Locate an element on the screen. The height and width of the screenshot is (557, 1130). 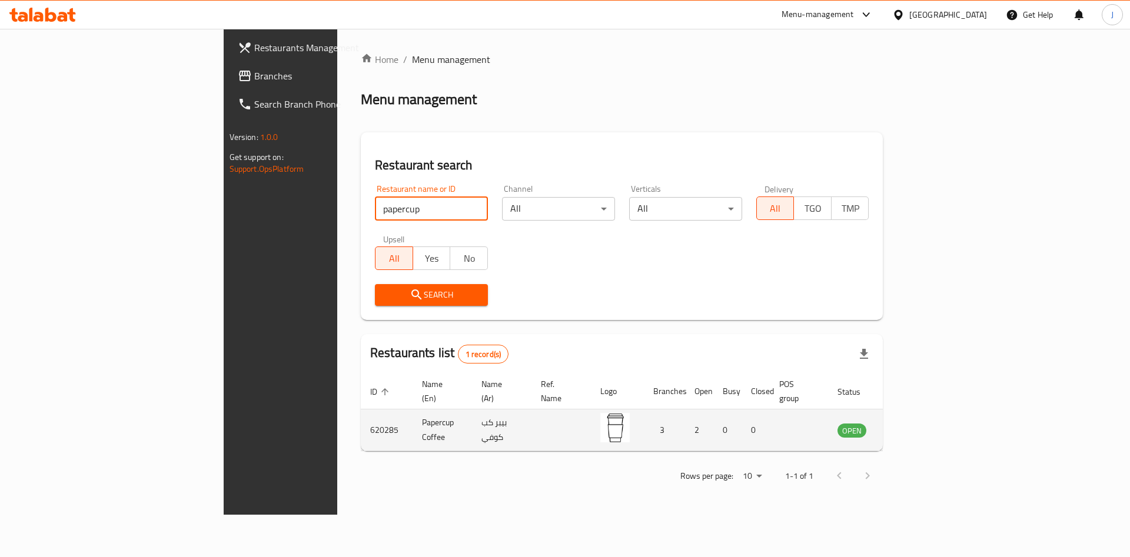
input: Search for restaurant name or ID.. is located at coordinates (431, 209).